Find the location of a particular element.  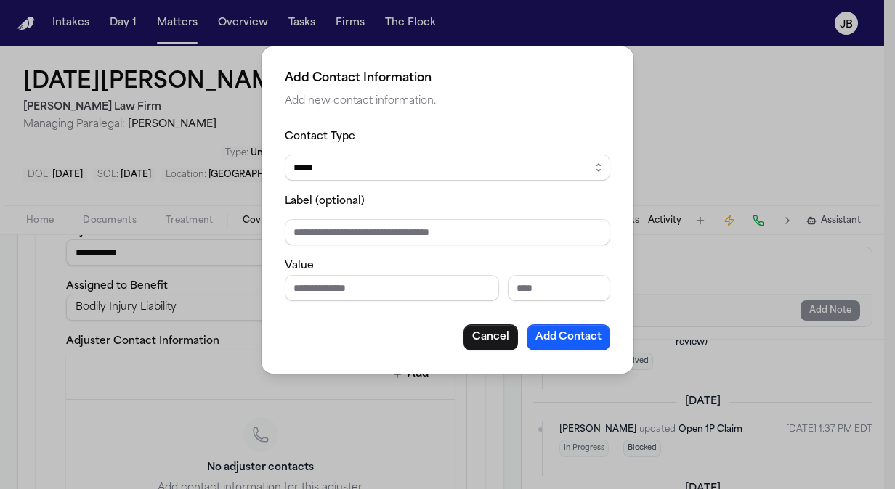

input: Extension is located at coordinates (558, 288).